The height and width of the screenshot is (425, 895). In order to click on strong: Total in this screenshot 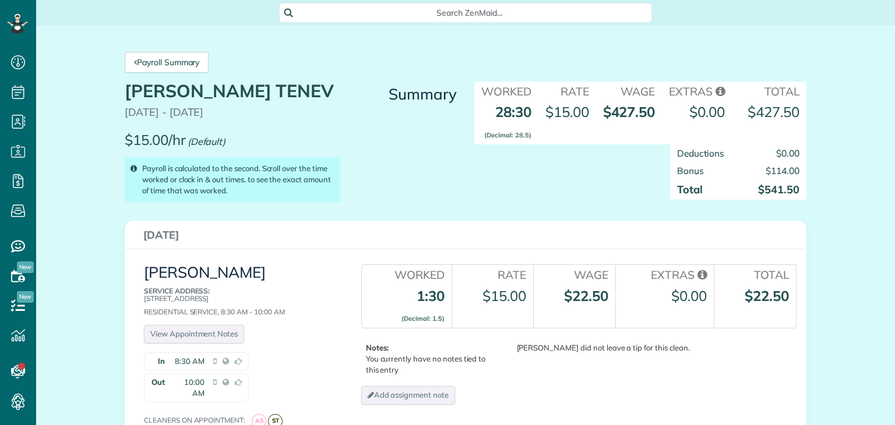, I will do `click(690, 189)`.